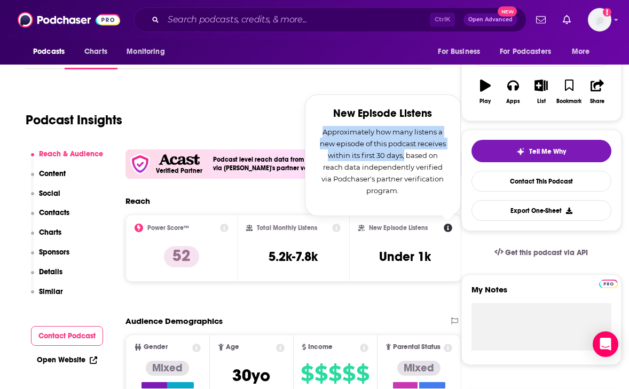 The width and height of the screenshot is (629, 389). What do you see at coordinates (459, 52) in the screenshot?
I see `span: For Business` at bounding box center [459, 52].